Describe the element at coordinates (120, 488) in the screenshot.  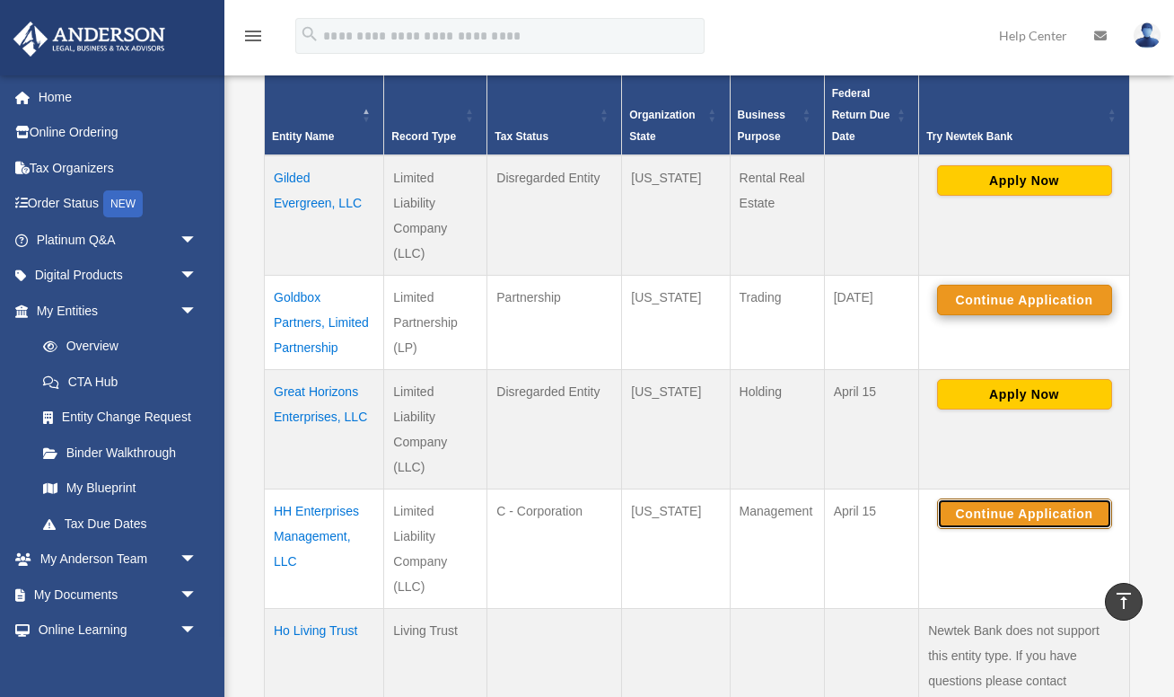
I see `a: My Blueprint` at that location.